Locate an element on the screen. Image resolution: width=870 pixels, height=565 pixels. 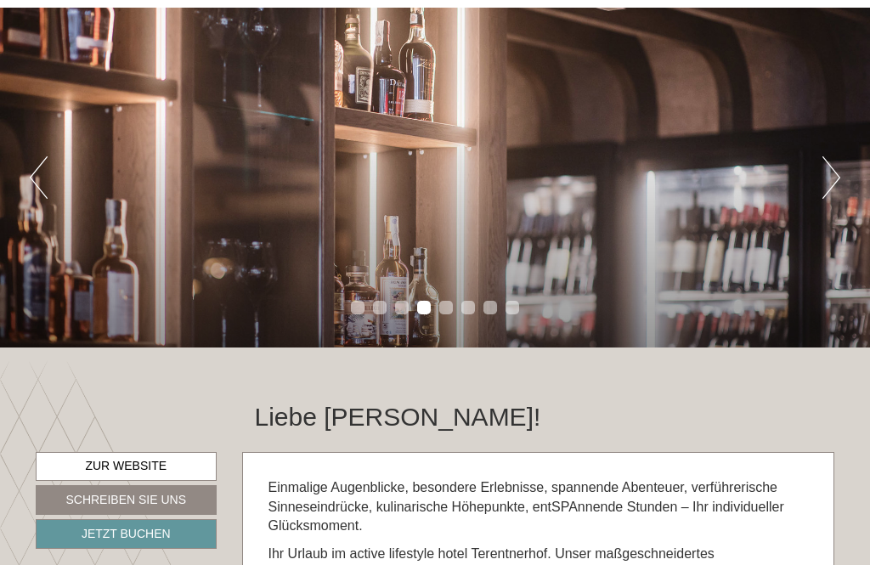
a: Jetzt buchen is located at coordinates (126, 534).